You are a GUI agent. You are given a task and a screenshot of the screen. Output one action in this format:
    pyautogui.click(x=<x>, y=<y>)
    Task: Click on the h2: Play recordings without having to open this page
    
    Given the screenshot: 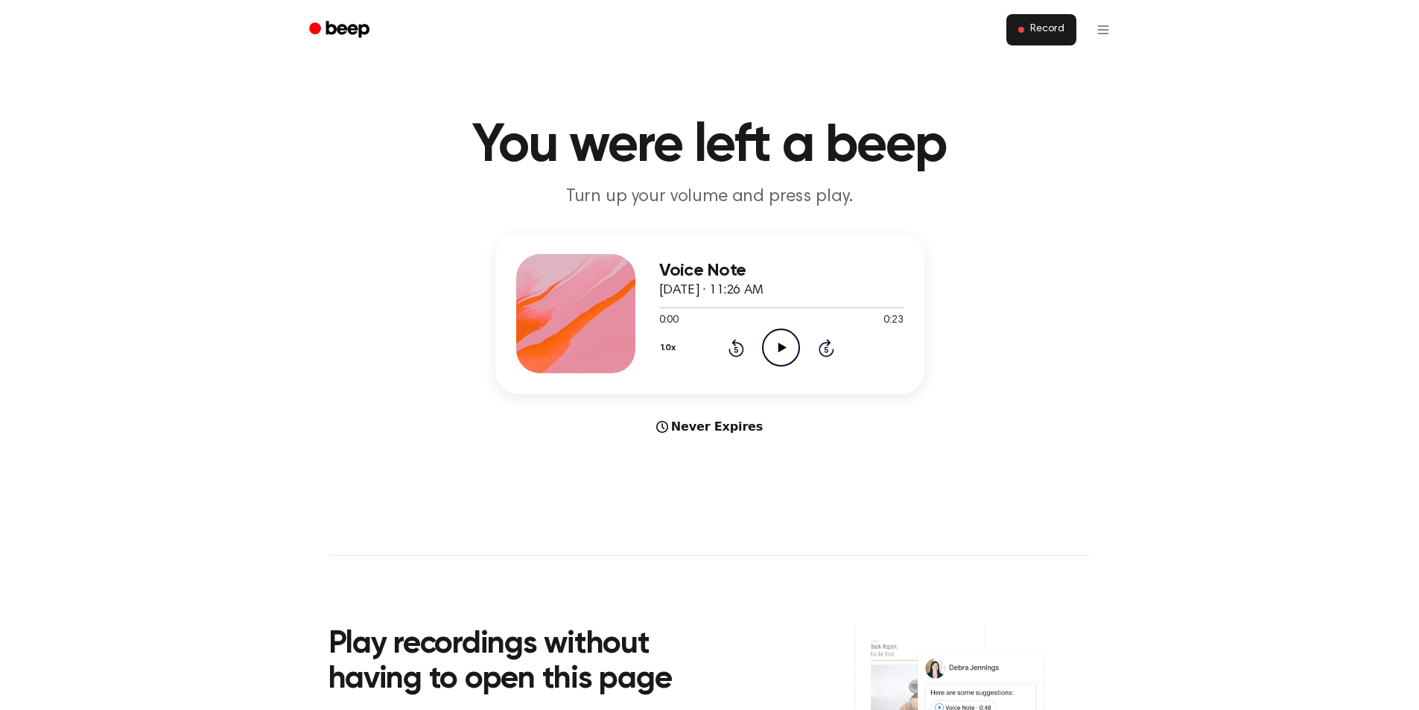 What is the action you would take?
    pyautogui.click(x=529, y=662)
    